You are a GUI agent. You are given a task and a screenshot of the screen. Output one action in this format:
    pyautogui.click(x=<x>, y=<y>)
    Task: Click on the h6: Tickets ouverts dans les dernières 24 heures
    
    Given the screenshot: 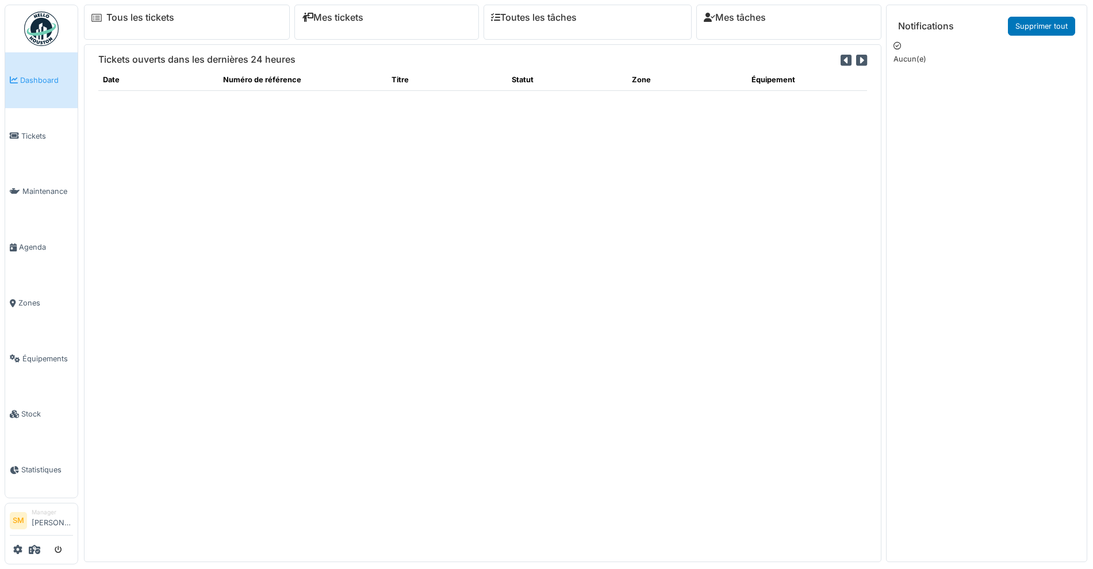 What is the action you would take?
    pyautogui.click(x=197, y=59)
    